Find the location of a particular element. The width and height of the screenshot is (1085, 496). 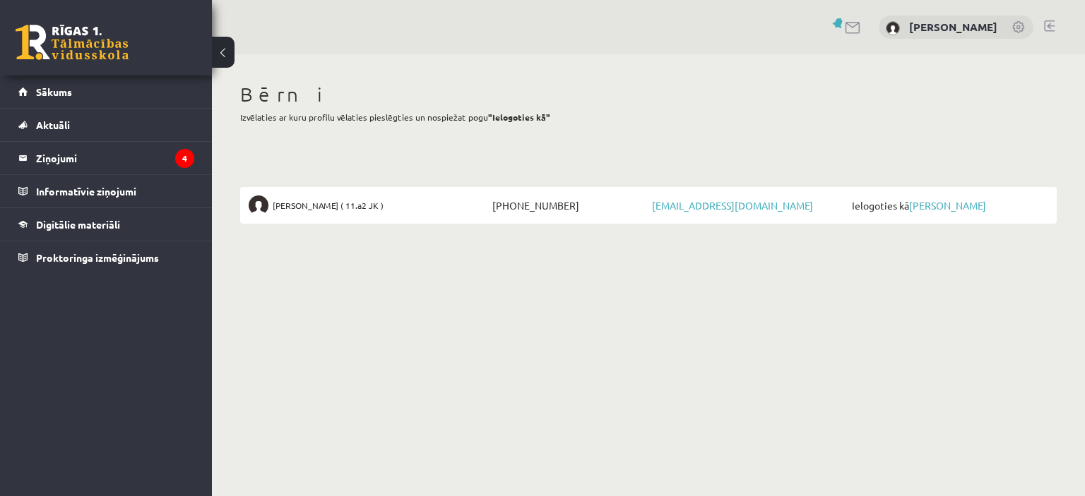

span: Ielogoties kā is located at coordinates (948, 206).